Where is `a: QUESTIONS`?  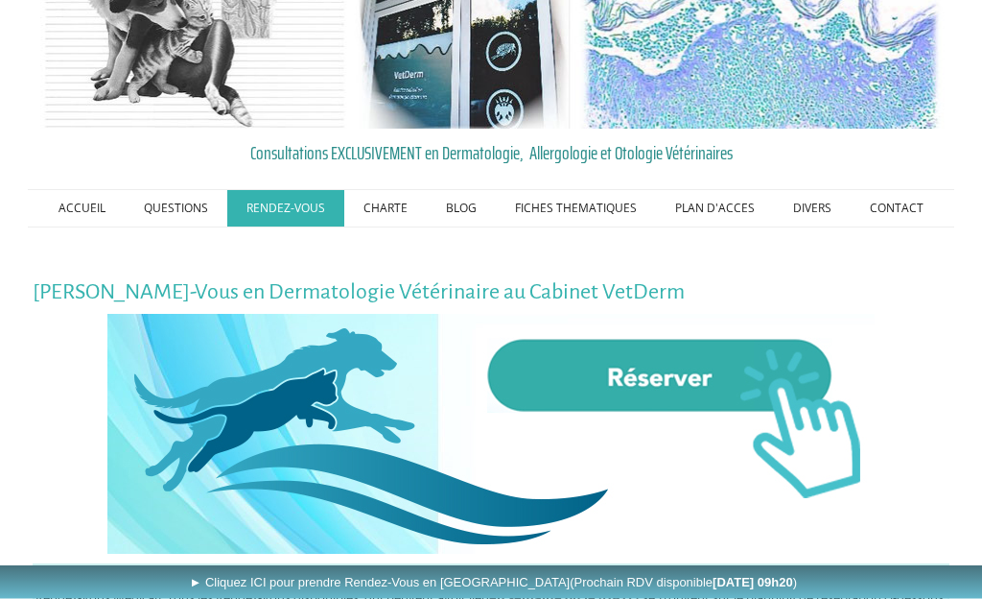
a: QUESTIONS is located at coordinates (176, 209).